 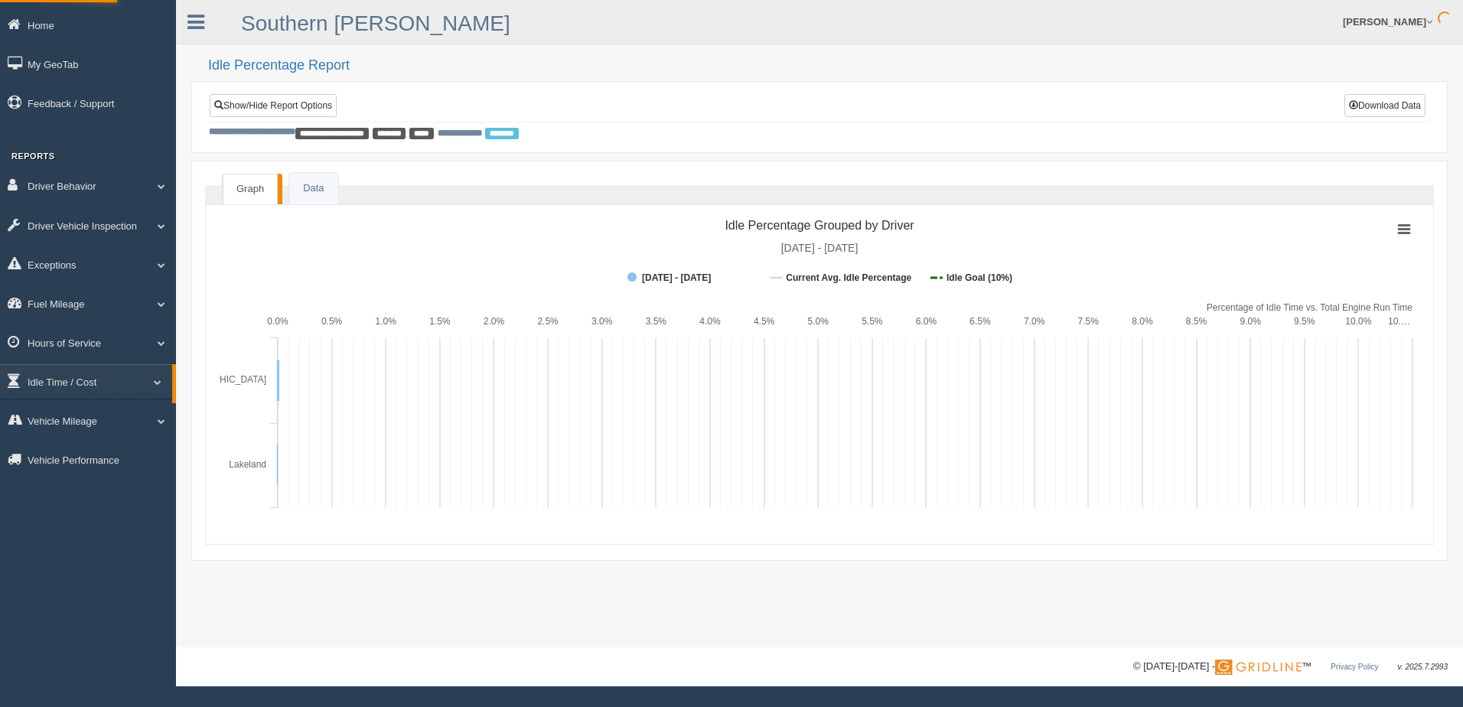 What do you see at coordinates (819, 321) in the screenshot?
I see `text: 5.0%` at bounding box center [819, 321].